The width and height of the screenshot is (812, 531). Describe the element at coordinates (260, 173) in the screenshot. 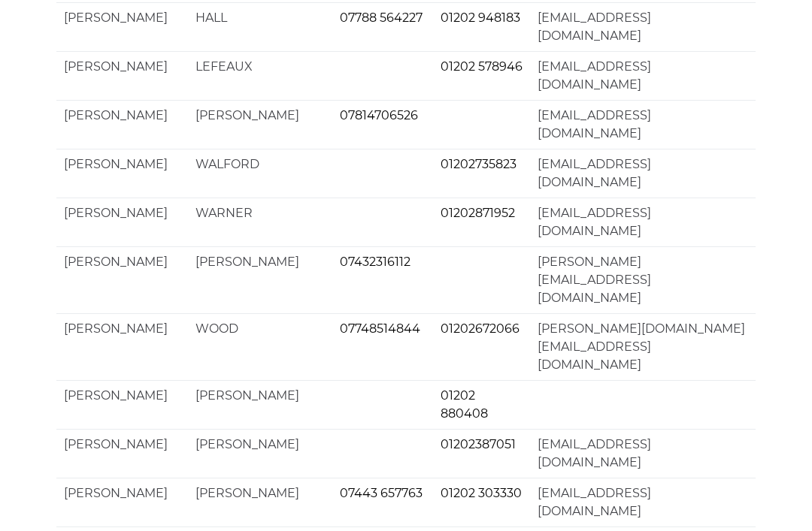

I see `td: WALFORD` at that location.